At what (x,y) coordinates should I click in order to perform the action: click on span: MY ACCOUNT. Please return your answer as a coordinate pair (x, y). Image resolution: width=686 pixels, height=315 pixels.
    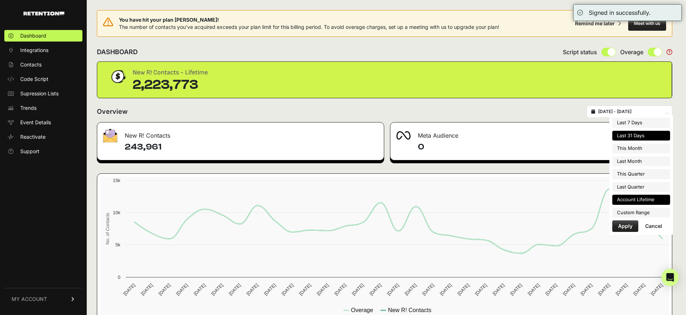
    Looking at the image, I should click on (29, 299).